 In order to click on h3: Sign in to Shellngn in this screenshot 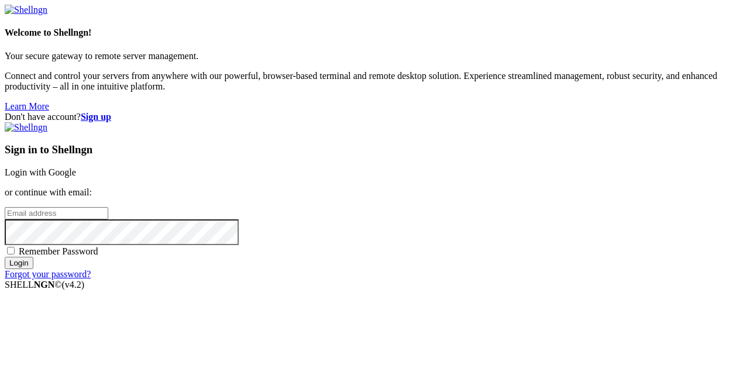, I will do `click(374, 150)`.